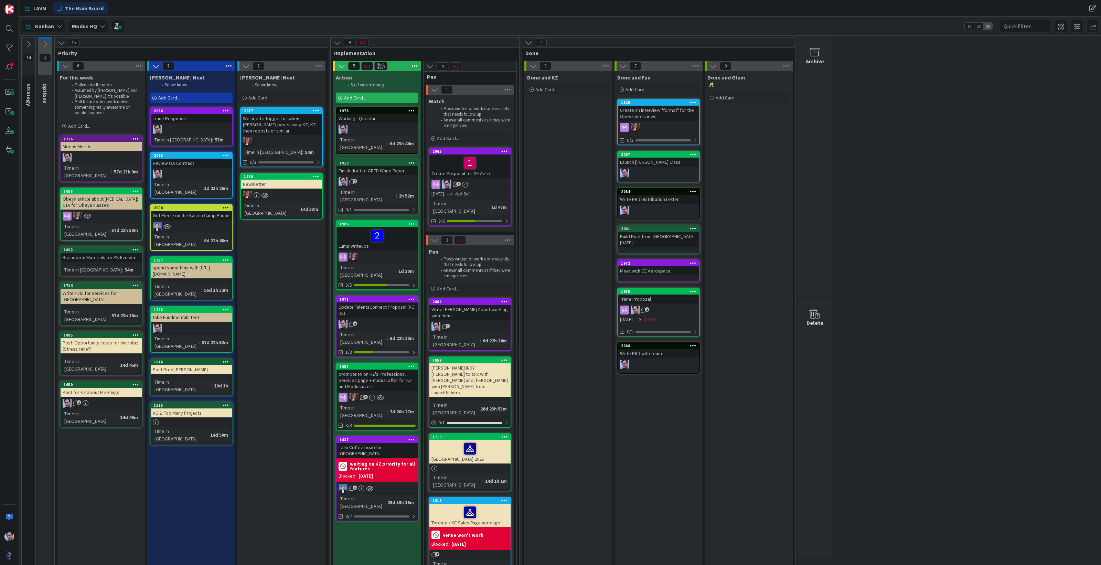 Image resolution: width=1101 pixels, height=565 pixels. I want to click on li: Posts written or work done recently that needs follow up, so click(473, 111).